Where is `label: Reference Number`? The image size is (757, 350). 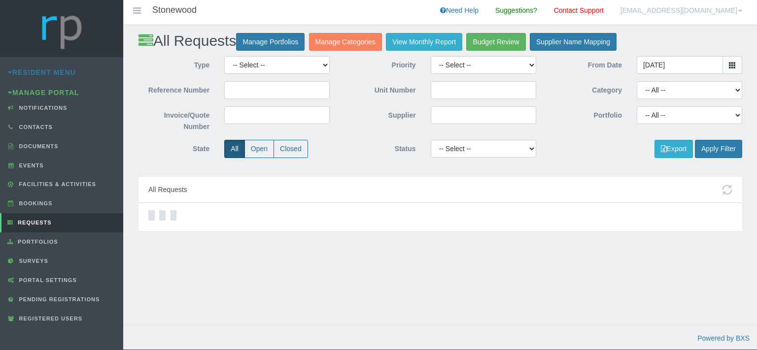 label: Reference Number is located at coordinates (174, 89).